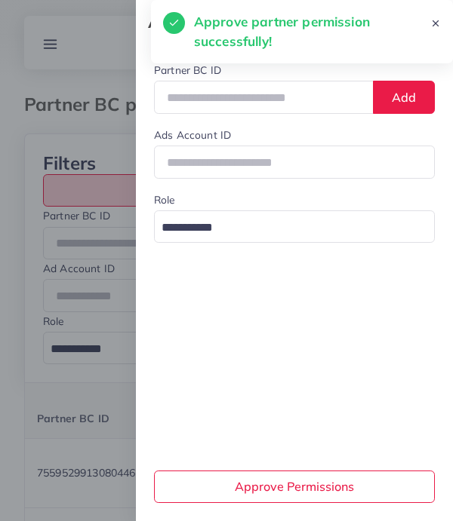  What do you see at coordinates (279, 21) in the screenshot?
I see `strong: Add Partner BC` at bounding box center [279, 21].